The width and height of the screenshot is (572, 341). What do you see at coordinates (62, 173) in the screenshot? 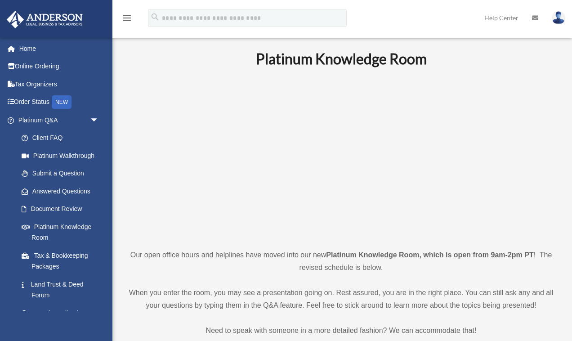
I see `a: Submit a Question` at bounding box center [62, 173].